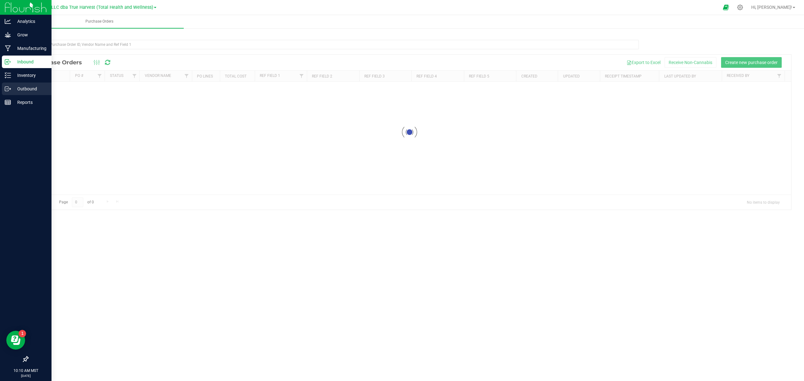 This screenshot has height=381, width=804. I want to click on p: Manufacturing, so click(30, 48).